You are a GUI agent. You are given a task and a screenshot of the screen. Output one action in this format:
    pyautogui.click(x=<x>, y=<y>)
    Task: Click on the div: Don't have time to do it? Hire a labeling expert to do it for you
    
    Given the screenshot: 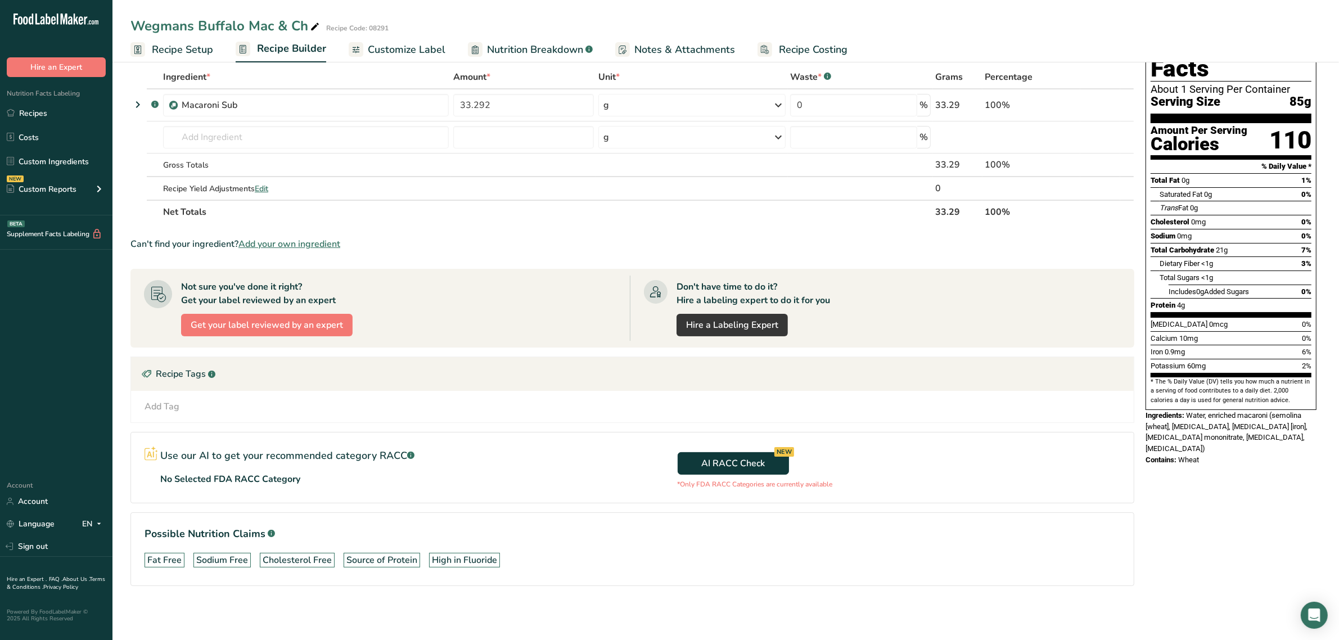 What is the action you would take?
    pyautogui.click(x=753, y=293)
    